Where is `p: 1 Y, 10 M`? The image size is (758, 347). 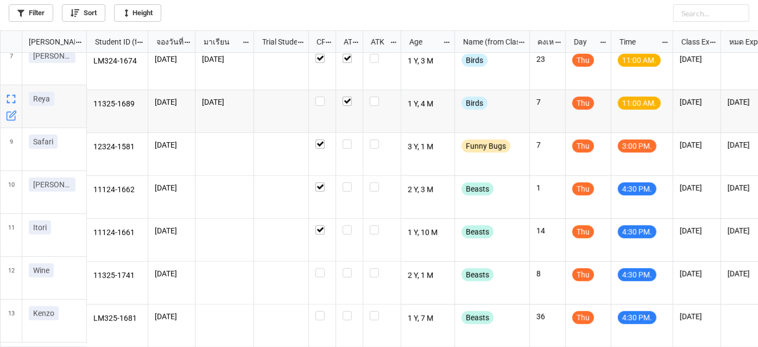
p: 1 Y, 10 M is located at coordinates (428, 233).